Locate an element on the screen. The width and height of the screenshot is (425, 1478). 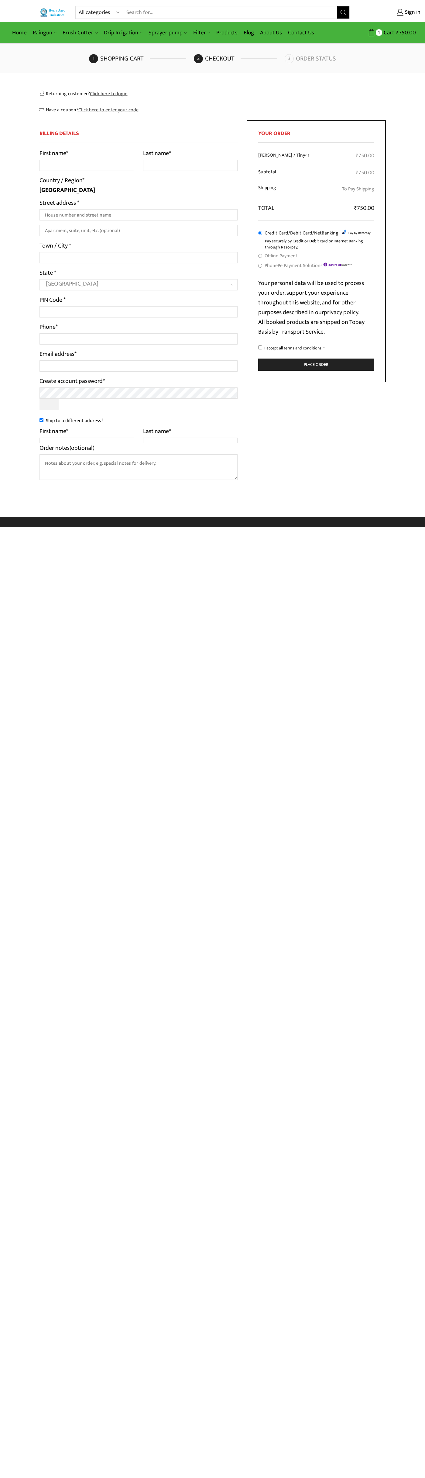
a: Click here to login is located at coordinates (109, 94).